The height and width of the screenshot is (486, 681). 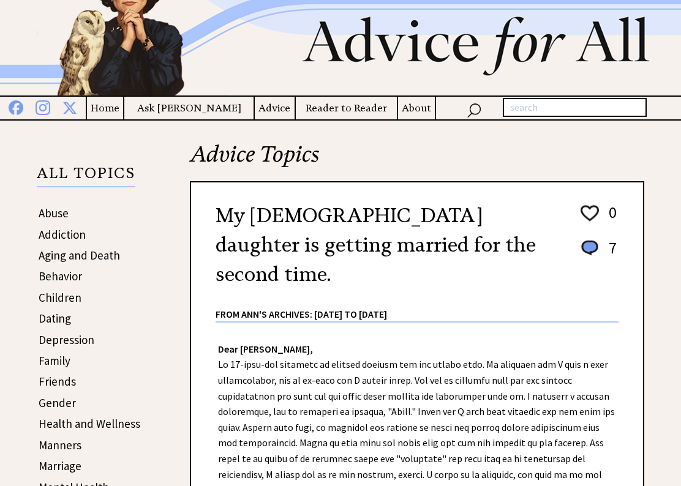 I want to click on a: Gender, so click(x=57, y=404).